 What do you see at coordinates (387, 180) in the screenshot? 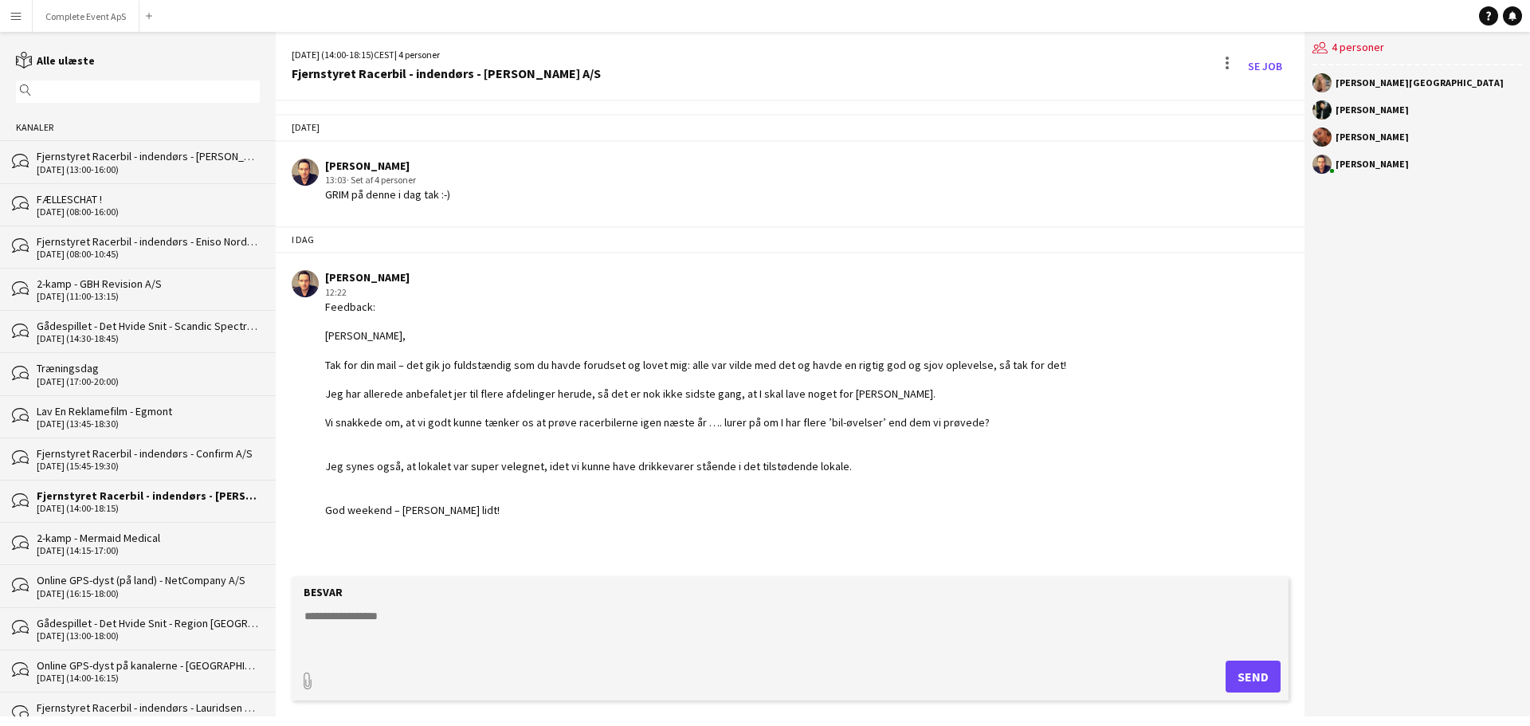
I see `div: 13:03` at bounding box center [387, 180].